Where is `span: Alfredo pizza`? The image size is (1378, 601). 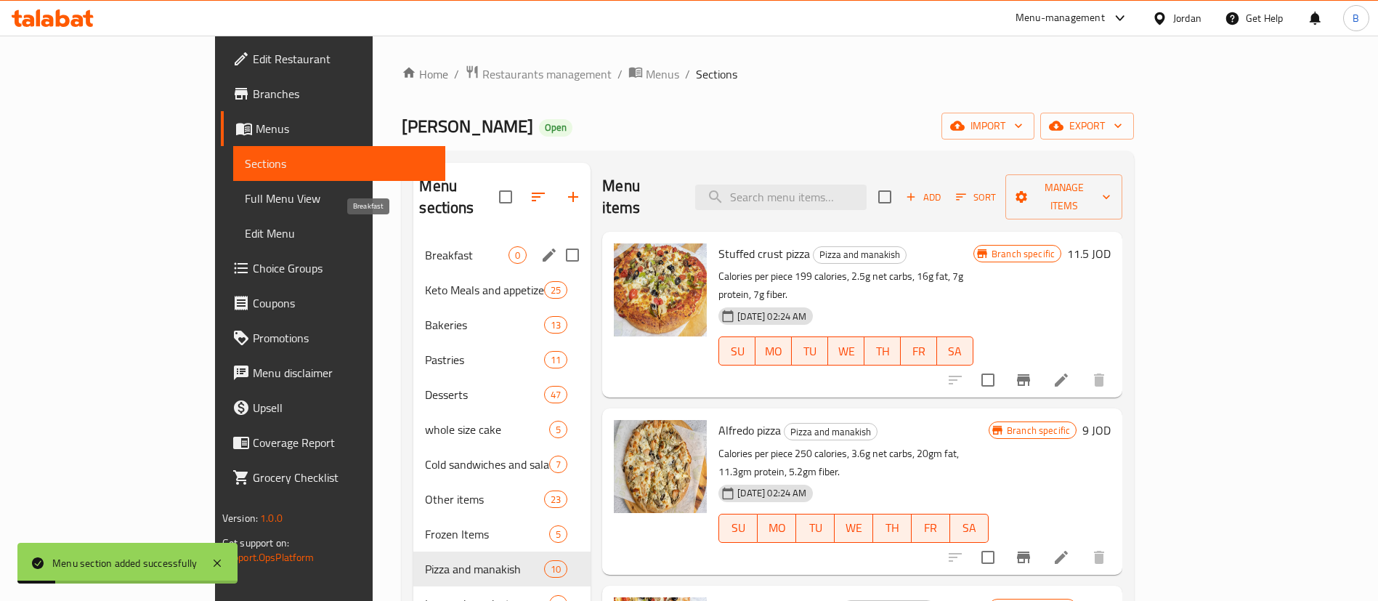
span: Alfredo pizza is located at coordinates (750, 430).